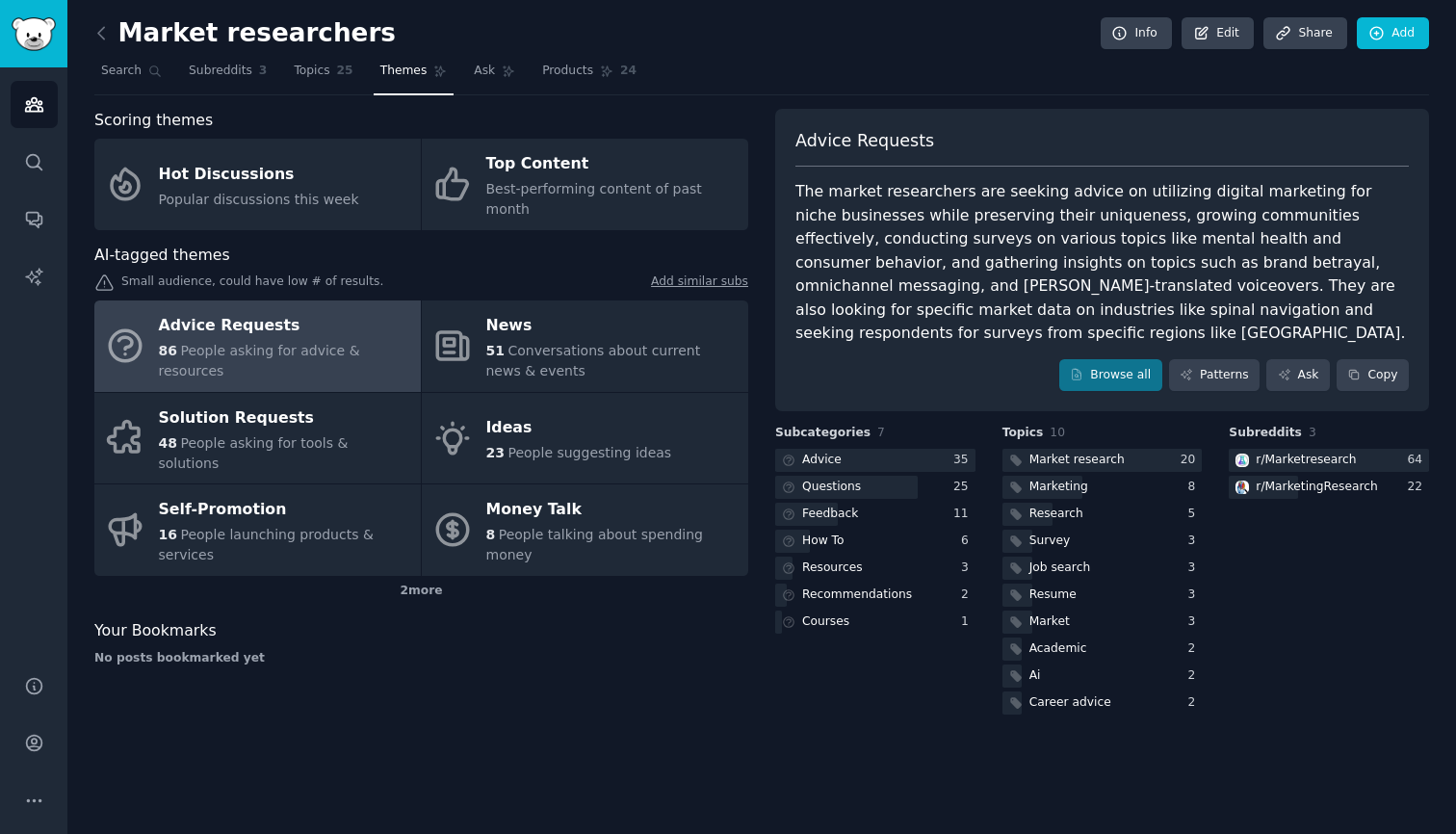  What do you see at coordinates (1035, 676) in the screenshot?
I see `div: Ai` at bounding box center [1035, 676].